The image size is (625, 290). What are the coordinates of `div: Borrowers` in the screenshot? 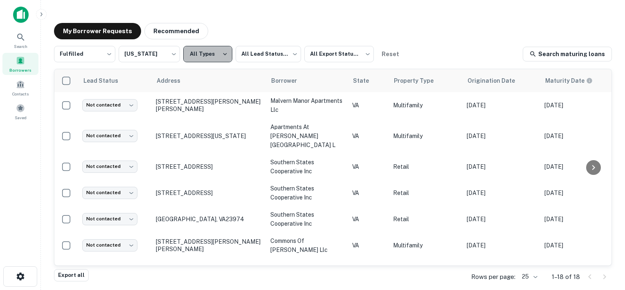 It's located at (20, 64).